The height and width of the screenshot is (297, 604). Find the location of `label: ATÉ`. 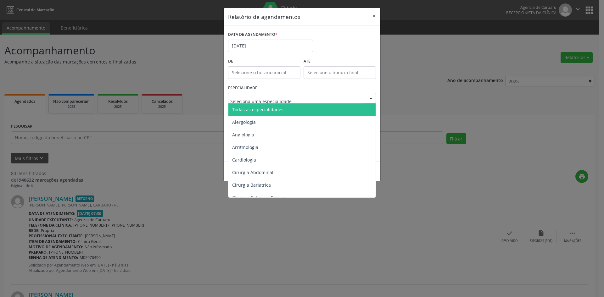

label: ATÉ is located at coordinates (340, 61).